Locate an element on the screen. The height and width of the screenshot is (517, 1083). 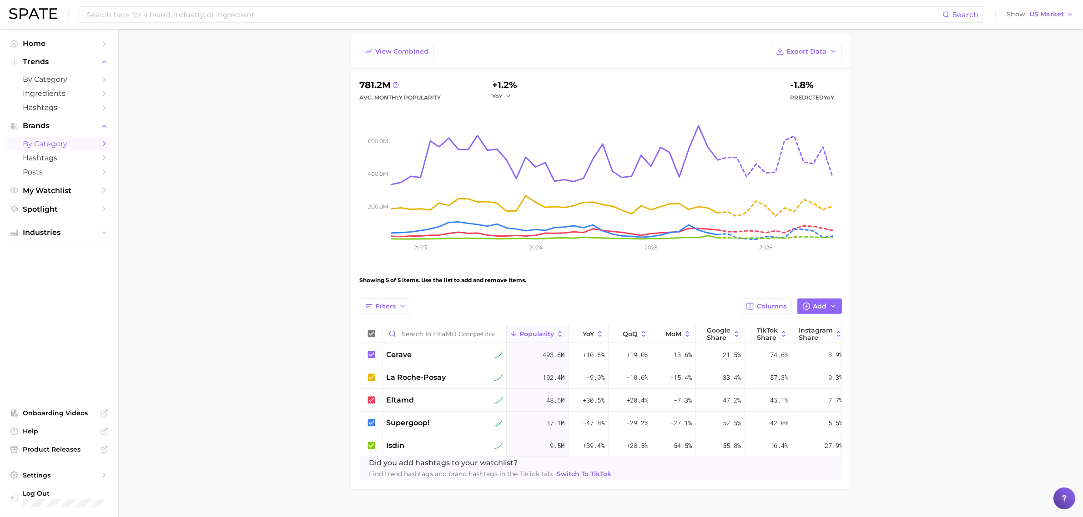
span: 52.5% is located at coordinates (732, 423).